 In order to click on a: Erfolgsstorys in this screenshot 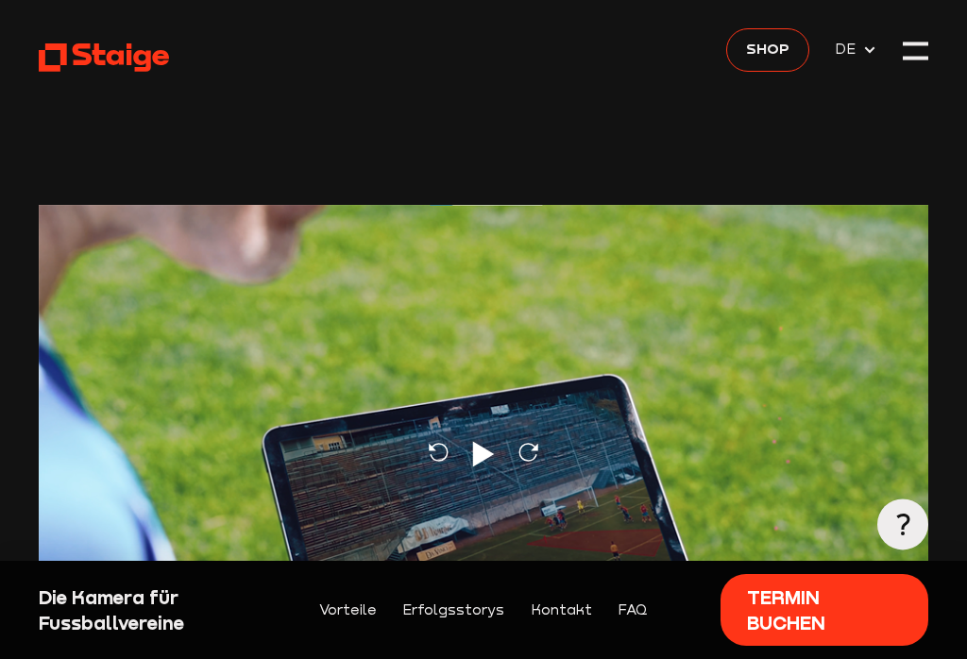, I will do `click(453, 610)`.